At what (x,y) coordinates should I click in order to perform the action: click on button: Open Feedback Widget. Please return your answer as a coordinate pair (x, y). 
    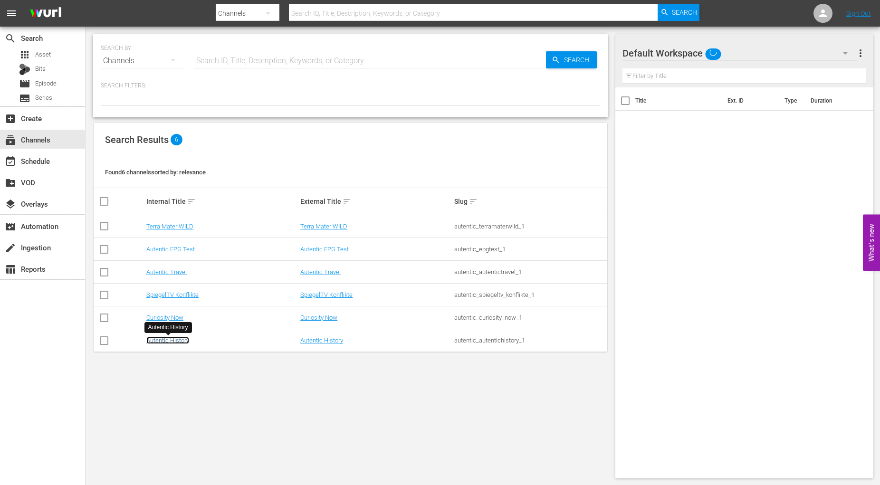
    Looking at the image, I should click on (872, 242).